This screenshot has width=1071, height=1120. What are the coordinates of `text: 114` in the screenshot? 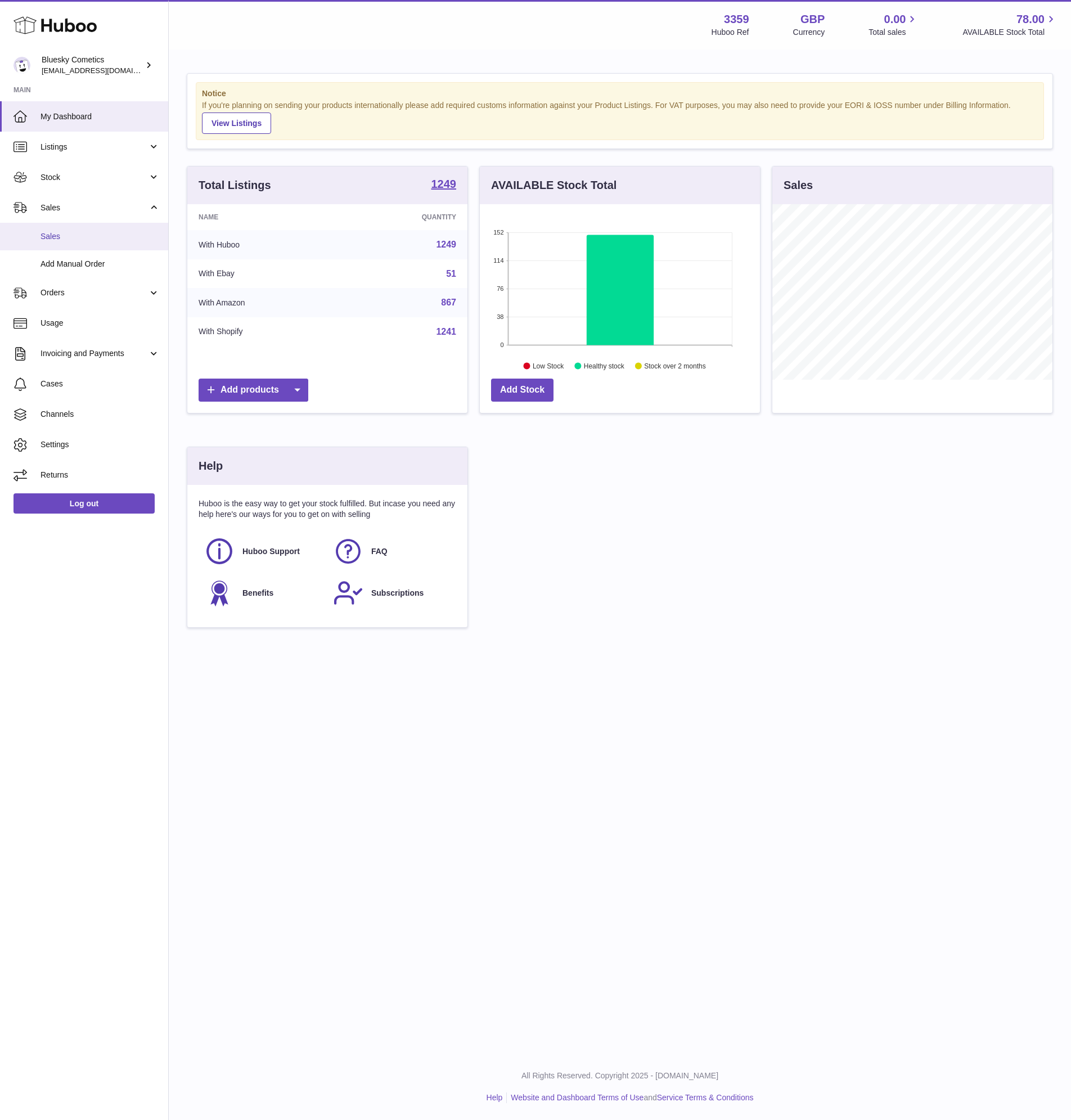 It's located at (499, 260).